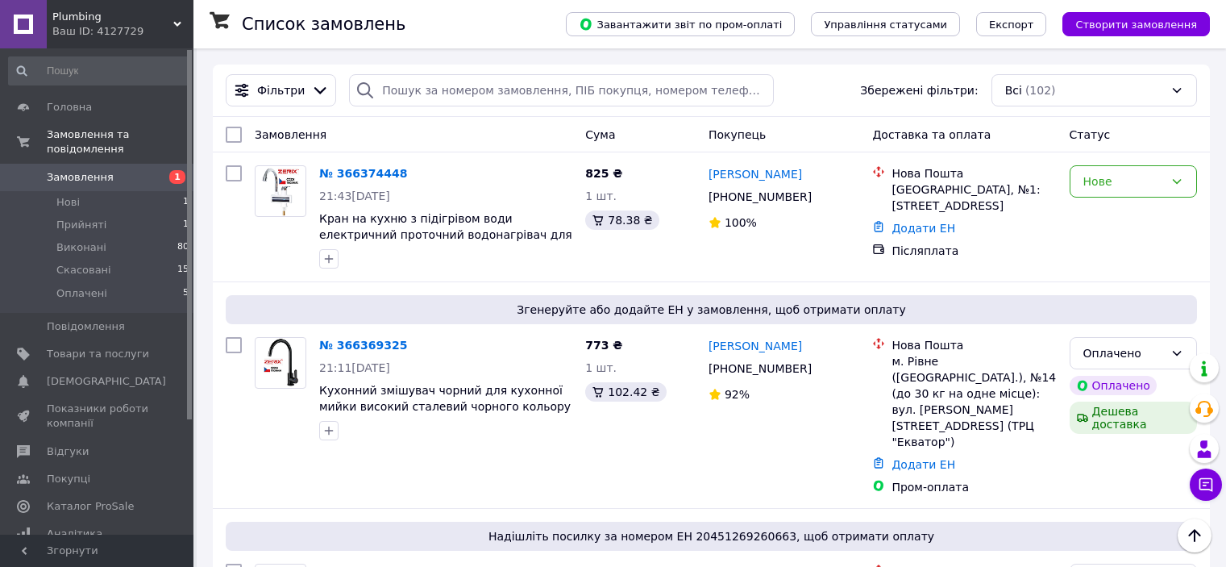 This screenshot has width=1226, height=567. What do you see at coordinates (98, 354) in the screenshot?
I see `span: Товари та послуги` at bounding box center [98, 354].